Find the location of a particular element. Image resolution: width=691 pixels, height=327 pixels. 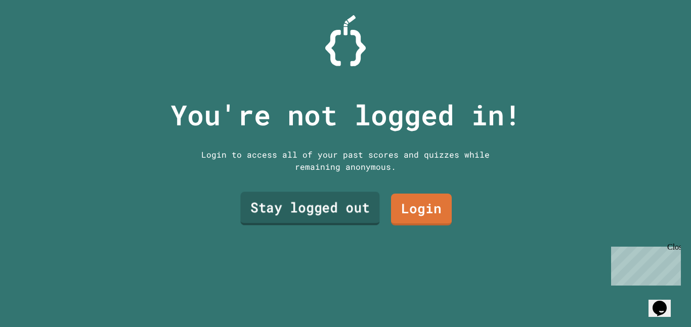

a: Login is located at coordinates (422, 210).